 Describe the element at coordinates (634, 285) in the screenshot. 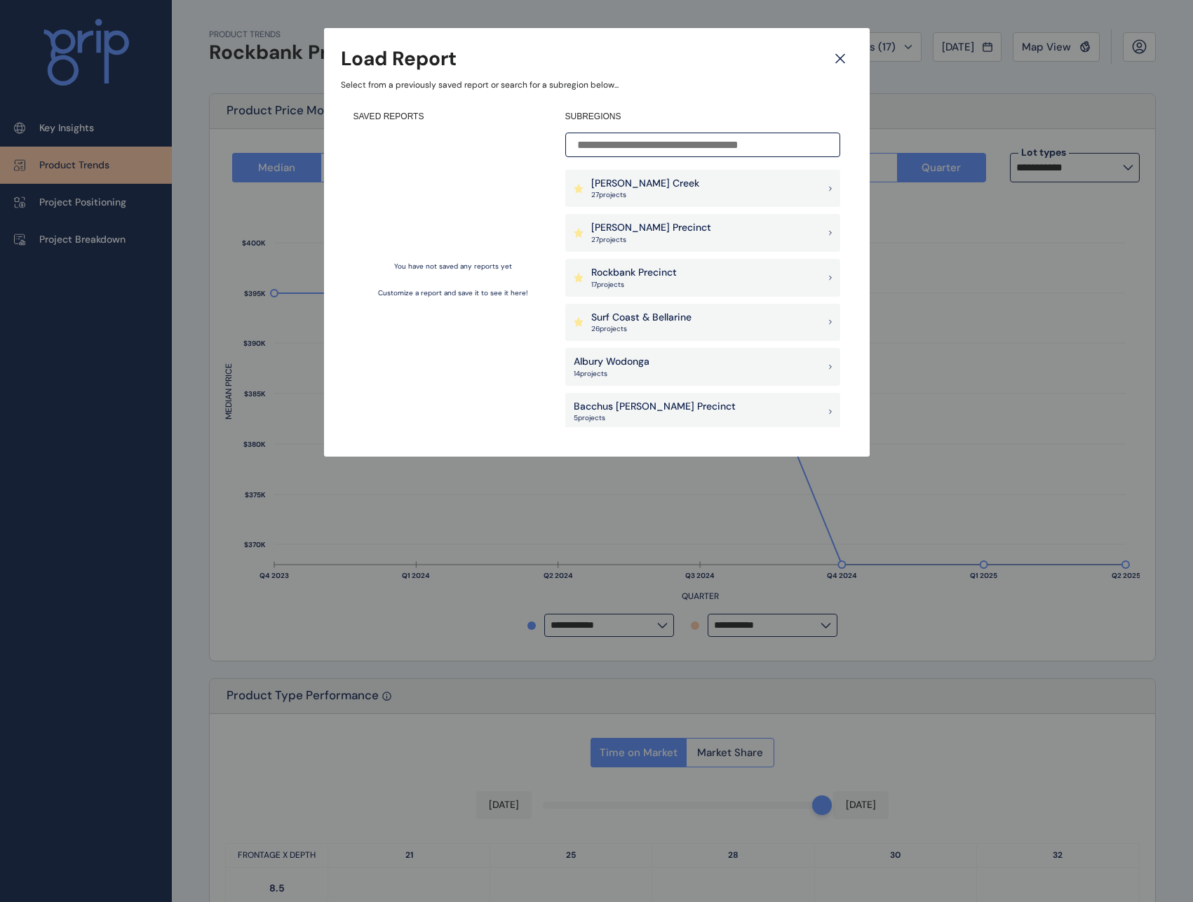

I see `p: 17 project s` at that location.